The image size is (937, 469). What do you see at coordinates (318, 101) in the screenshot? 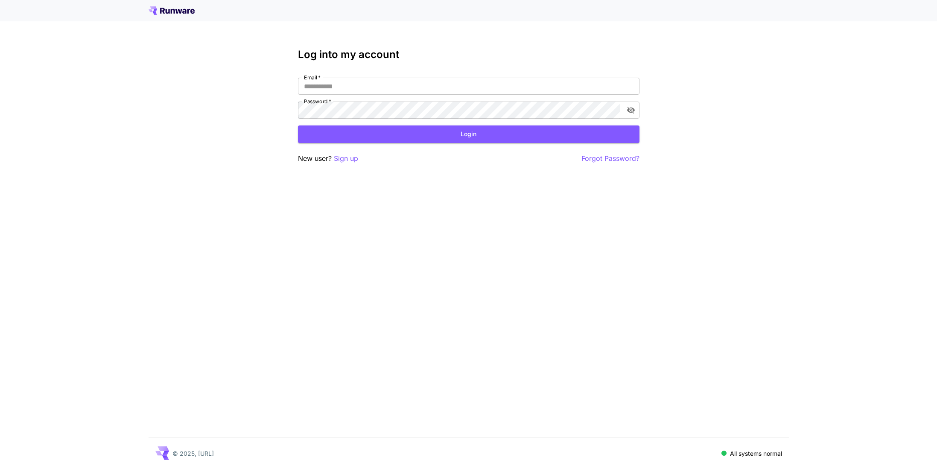
I see `label: Password` at bounding box center [318, 101].